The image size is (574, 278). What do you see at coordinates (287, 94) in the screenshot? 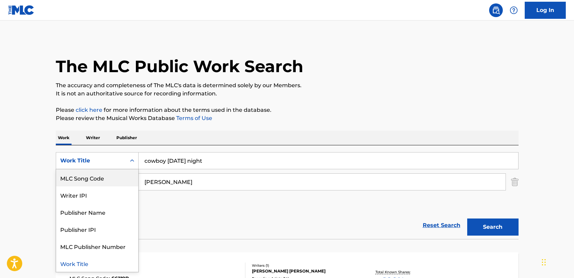
I see `p: It is not an authoritative source for recording information.` at bounding box center [287, 94].